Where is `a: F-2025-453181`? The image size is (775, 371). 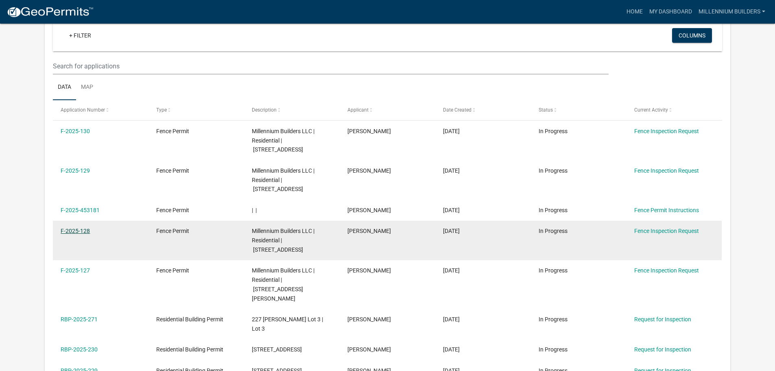 a: F-2025-453181 is located at coordinates (80, 210).